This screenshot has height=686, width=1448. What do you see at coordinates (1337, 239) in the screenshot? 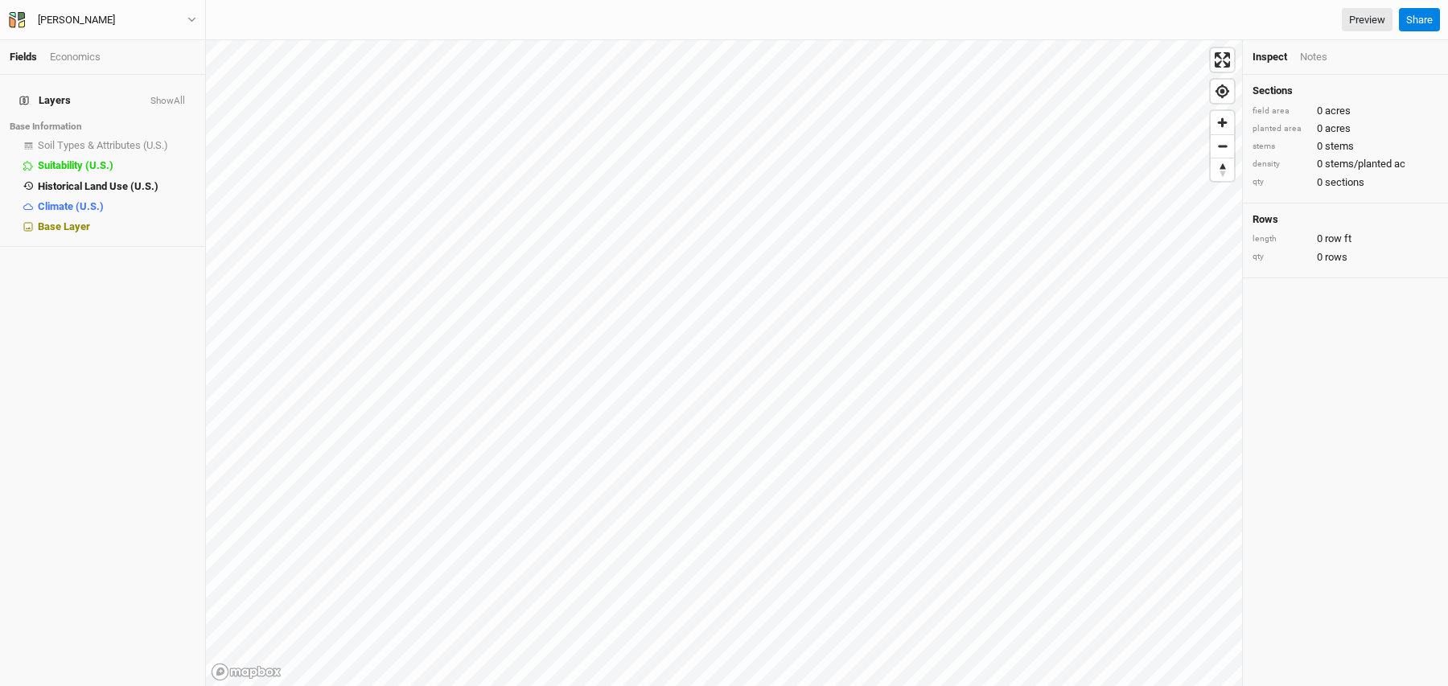
I see `span: row ft` at bounding box center [1337, 239].